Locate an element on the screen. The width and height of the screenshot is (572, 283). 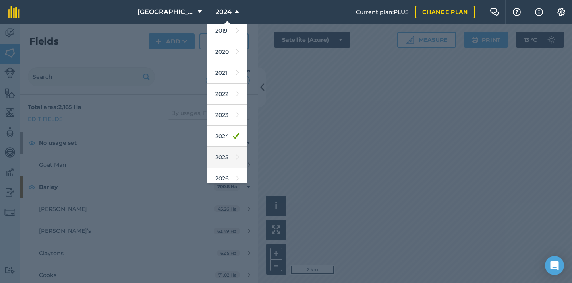
a: 2022 is located at coordinates (227, 94).